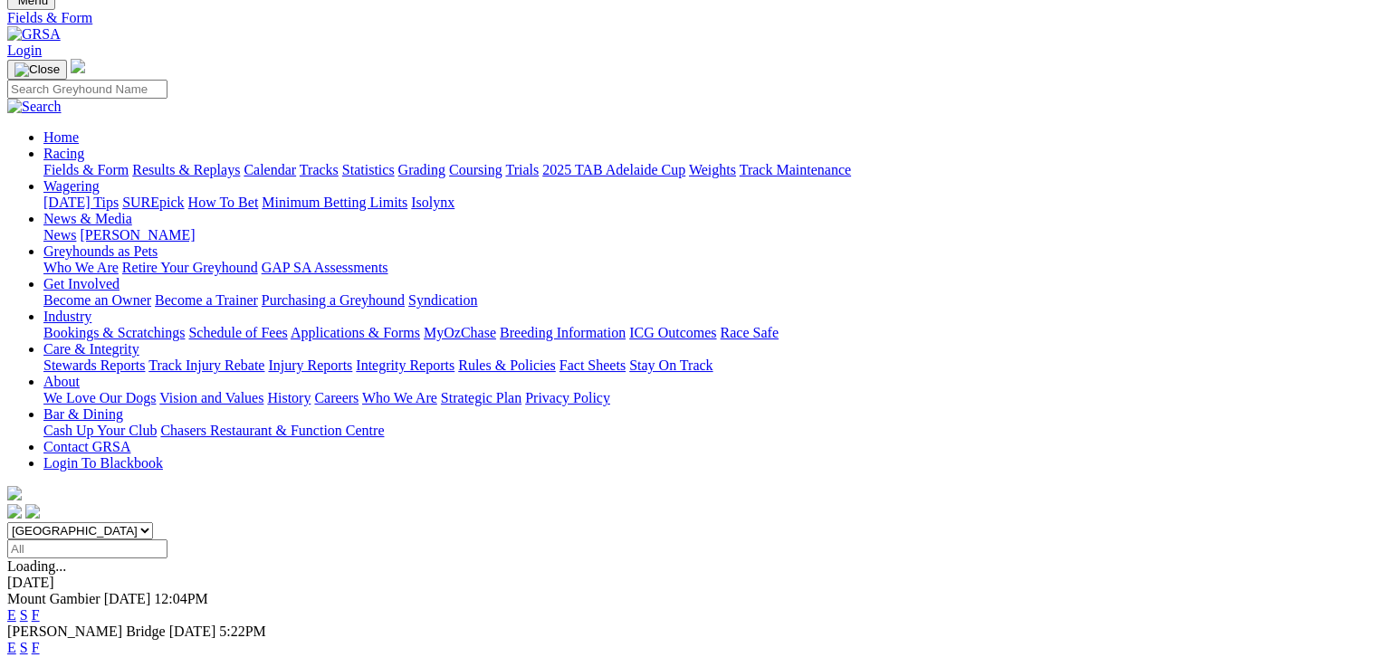 The height and width of the screenshot is (657, 1377). What do you see at coordinates (795, 169) in the screenshot?
I see `a: Track Maintenance` at bounding box center [795, 169].